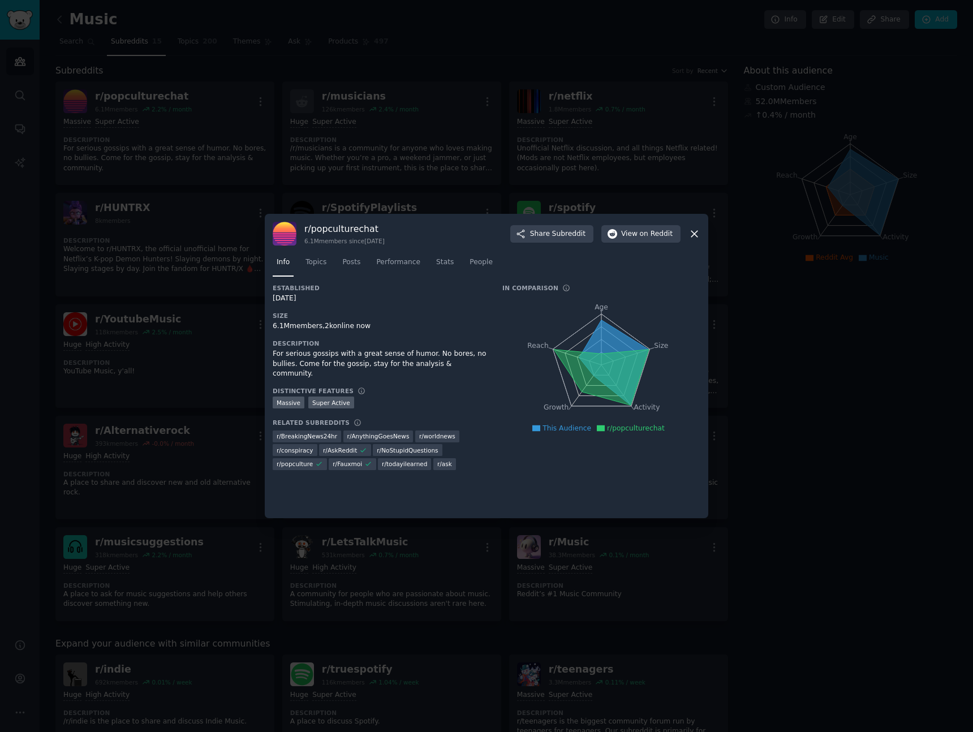  What do you see at coordinates (445, 263) in the screenshot?
I see `span: Stats` at bounding box center [445, 263].